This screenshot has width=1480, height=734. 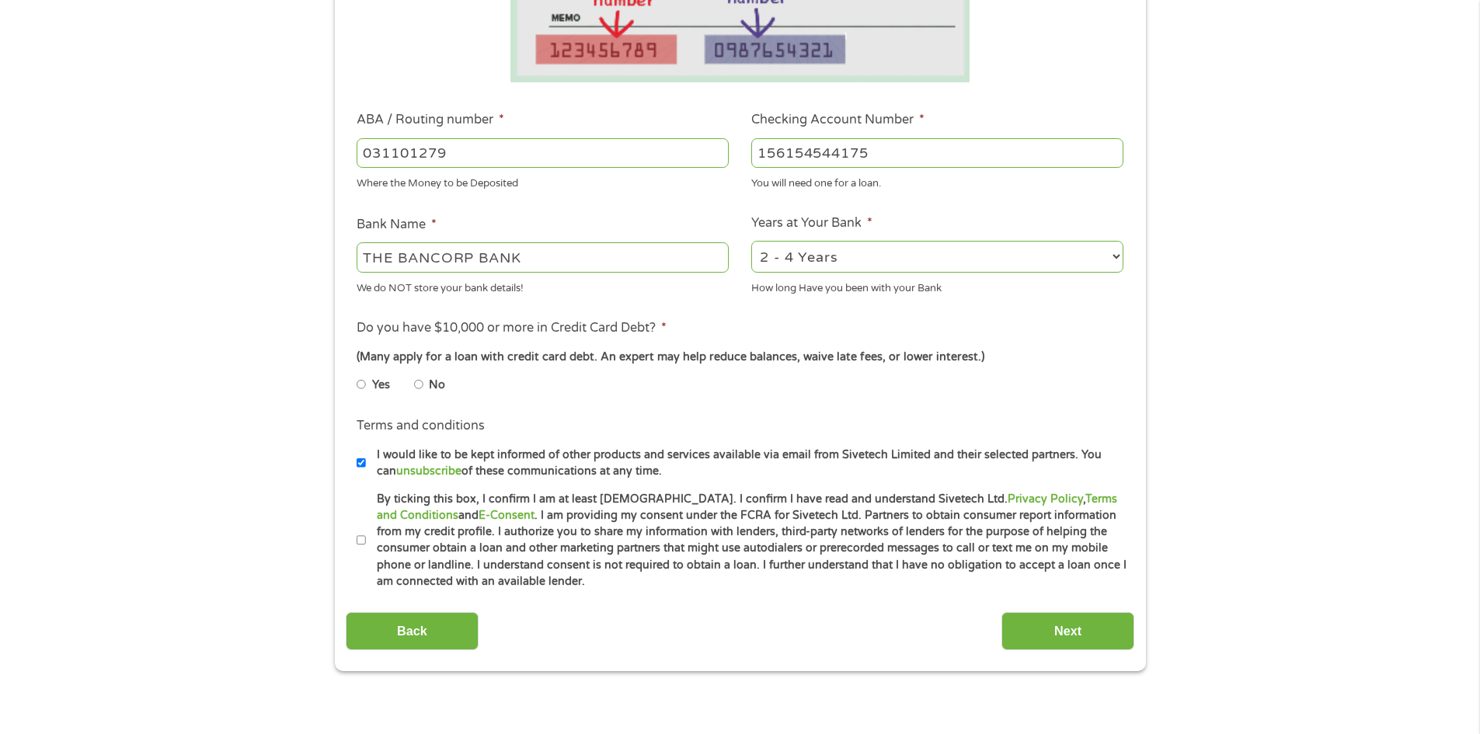 I want to click on label: Yes, so click(x=381, y=385).